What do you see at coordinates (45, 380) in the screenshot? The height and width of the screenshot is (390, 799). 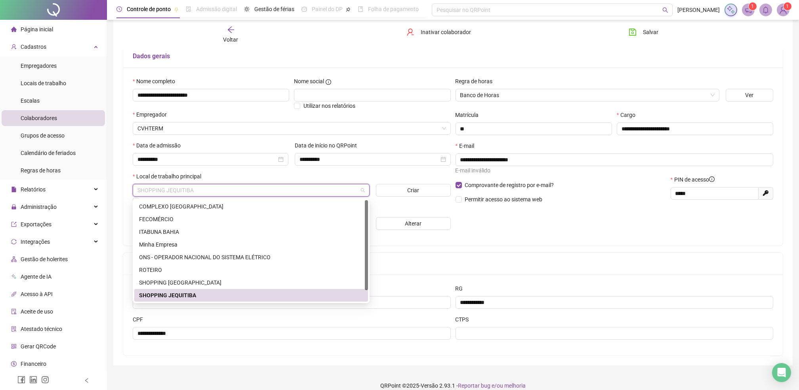 I see `span: instagram` at bounding box center [45, 380].